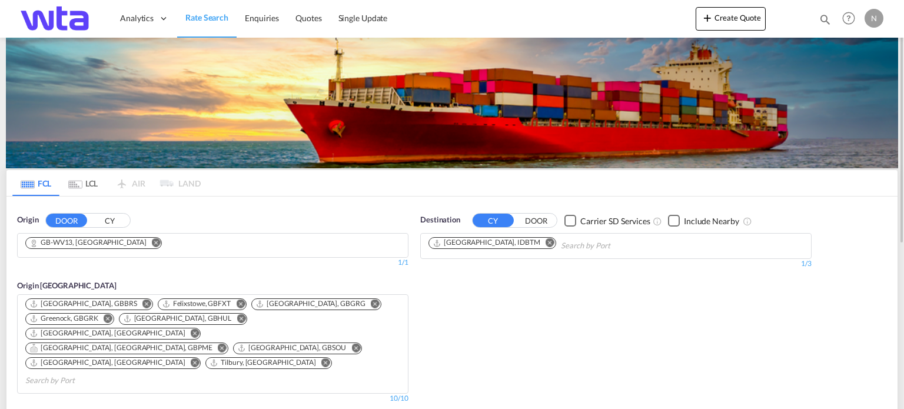  Describe the element at coordinates (399, 398) in the screenshot. I see `div: 10/10` at that location.